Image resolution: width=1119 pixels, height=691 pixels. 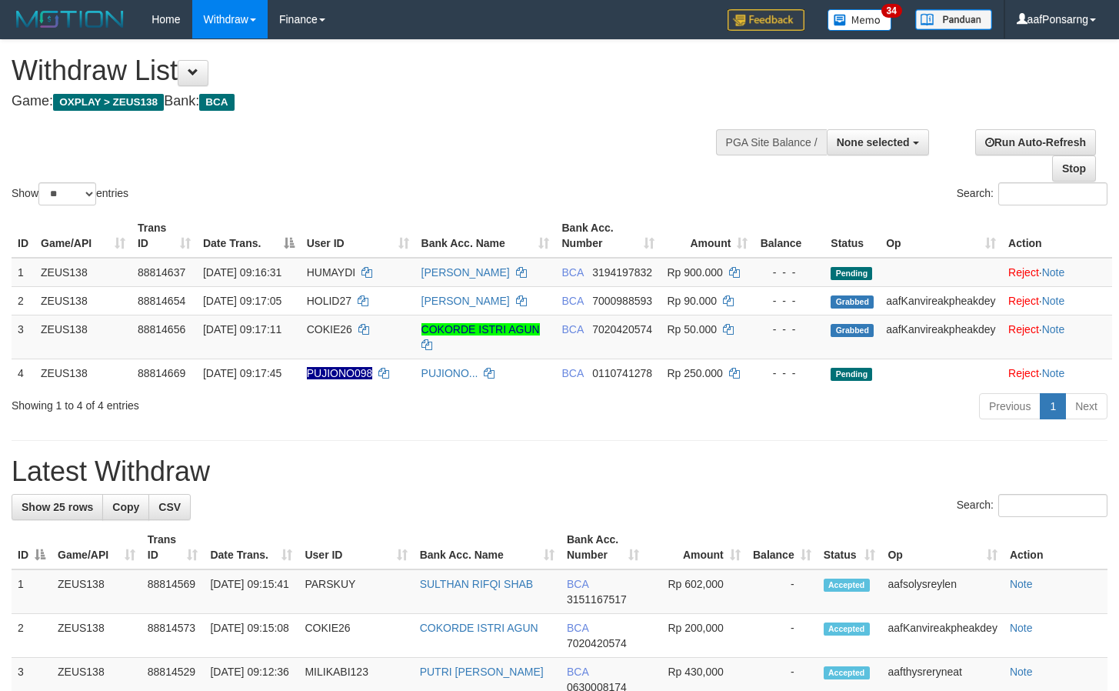 I want to click on h1: Latest Withdraw, so click(x=559, y=471).